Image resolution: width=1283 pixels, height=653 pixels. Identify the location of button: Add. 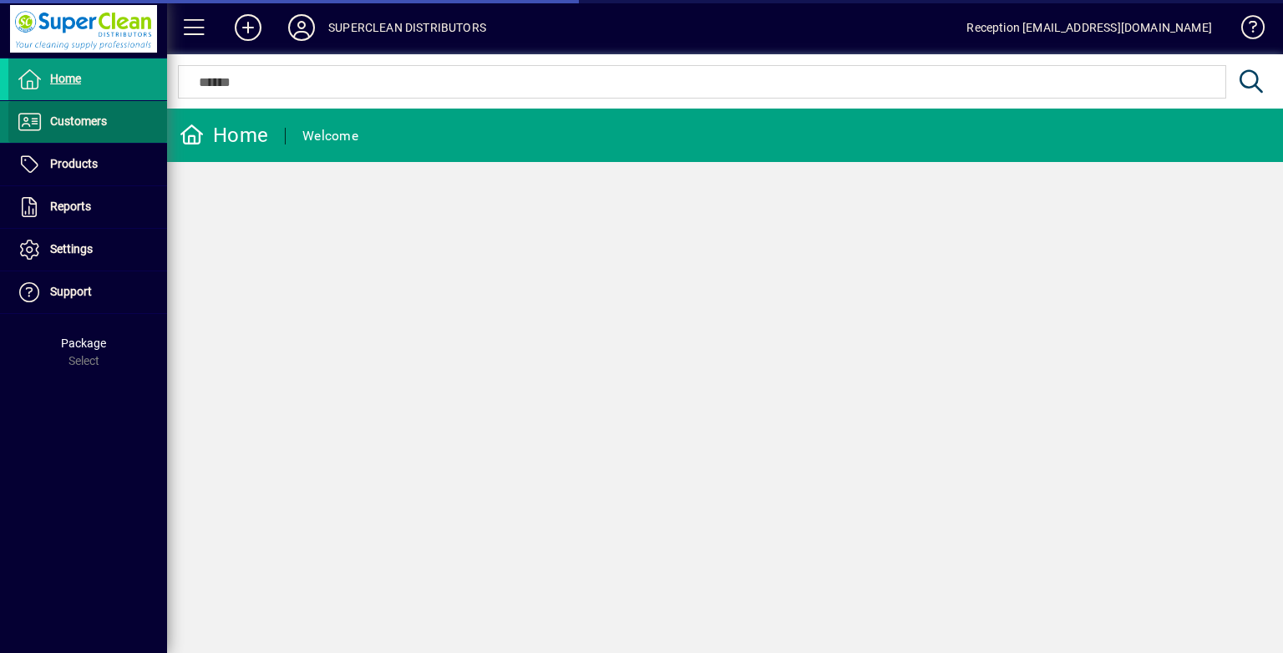
(248, 28).